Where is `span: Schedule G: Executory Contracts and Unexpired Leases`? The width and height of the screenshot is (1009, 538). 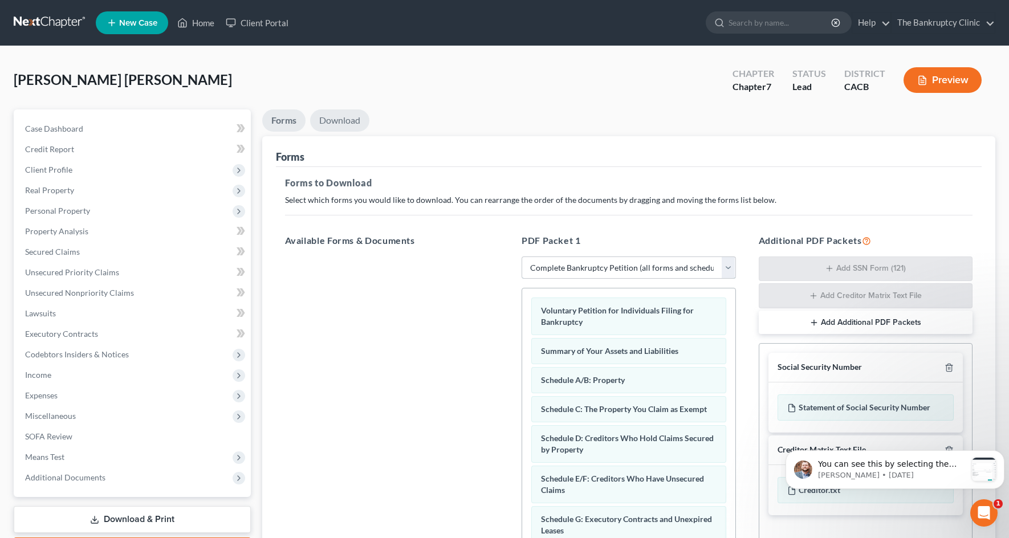
span: Schedule G: Executory Contracts and Unexpired Leases is located at coordinates (626, 524).